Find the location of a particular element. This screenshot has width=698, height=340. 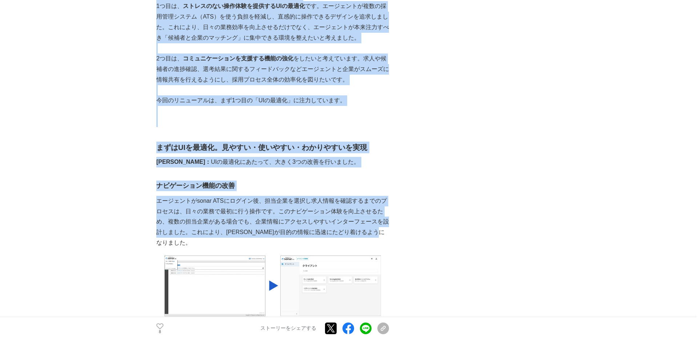

p: 1つ目は、 です。エージェントが複数の採用管理システム（ATS）を使う負担を軽減し、直感的に操作できるデザインを追求しました。これにより、日々の業務効率を向上させるだけでなく、エージェントが本来... is located at coordinates (273, 22).